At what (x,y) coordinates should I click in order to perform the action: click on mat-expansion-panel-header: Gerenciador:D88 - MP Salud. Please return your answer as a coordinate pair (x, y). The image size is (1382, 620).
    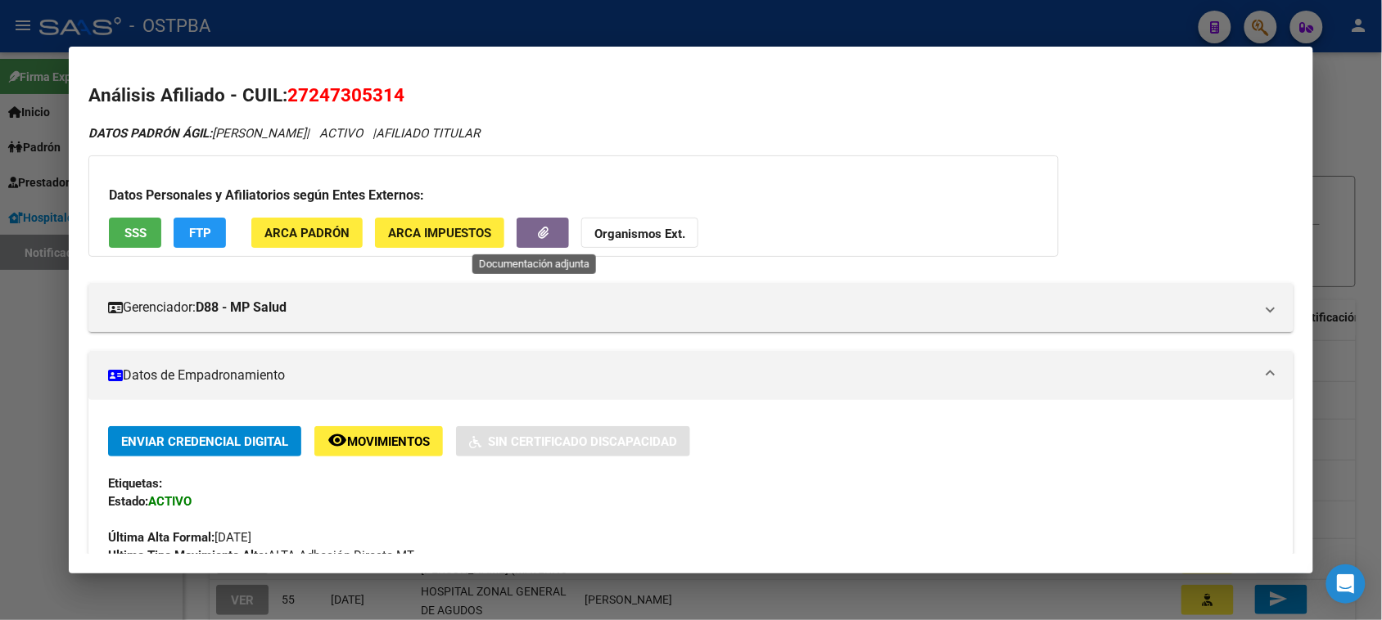
    Looking at the image, I should click on (690, 308).